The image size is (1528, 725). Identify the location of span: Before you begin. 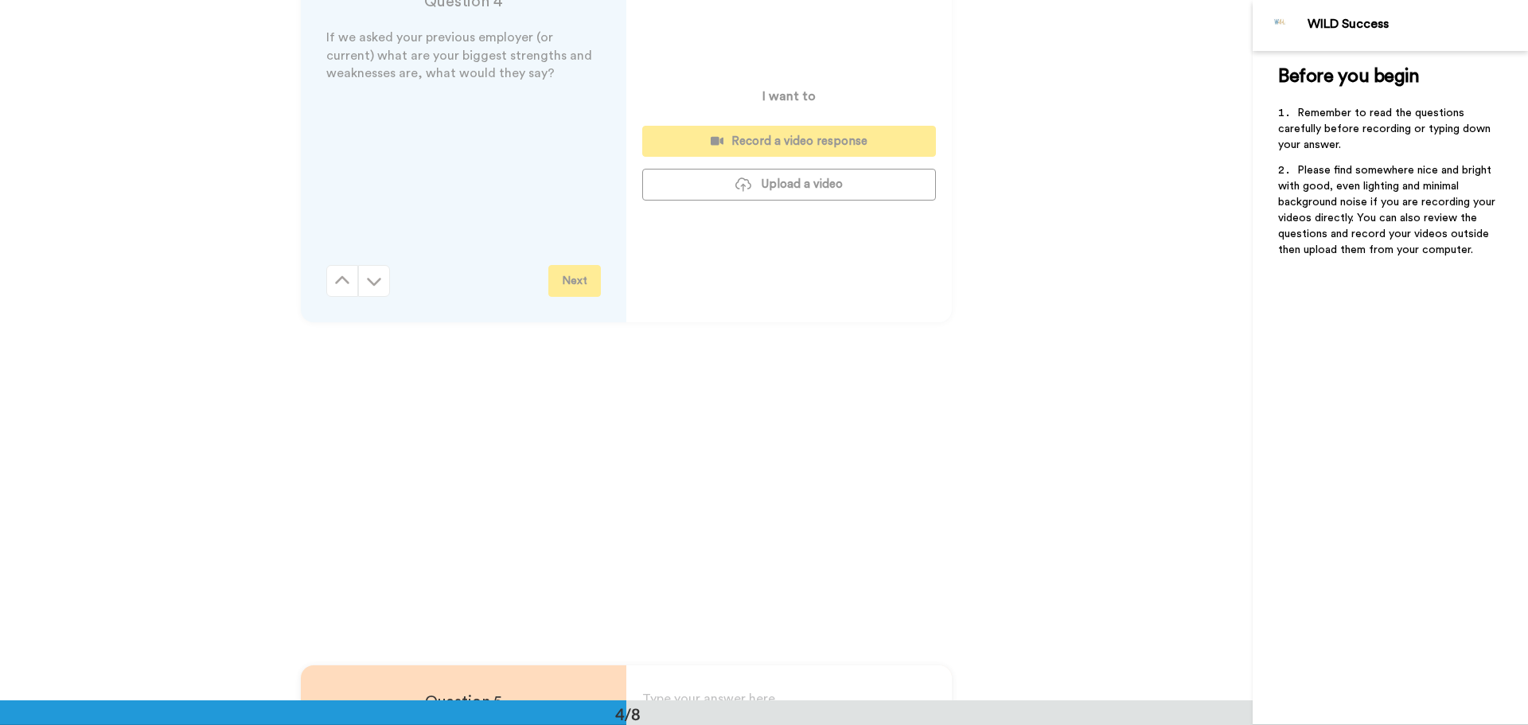
(1348, 76).